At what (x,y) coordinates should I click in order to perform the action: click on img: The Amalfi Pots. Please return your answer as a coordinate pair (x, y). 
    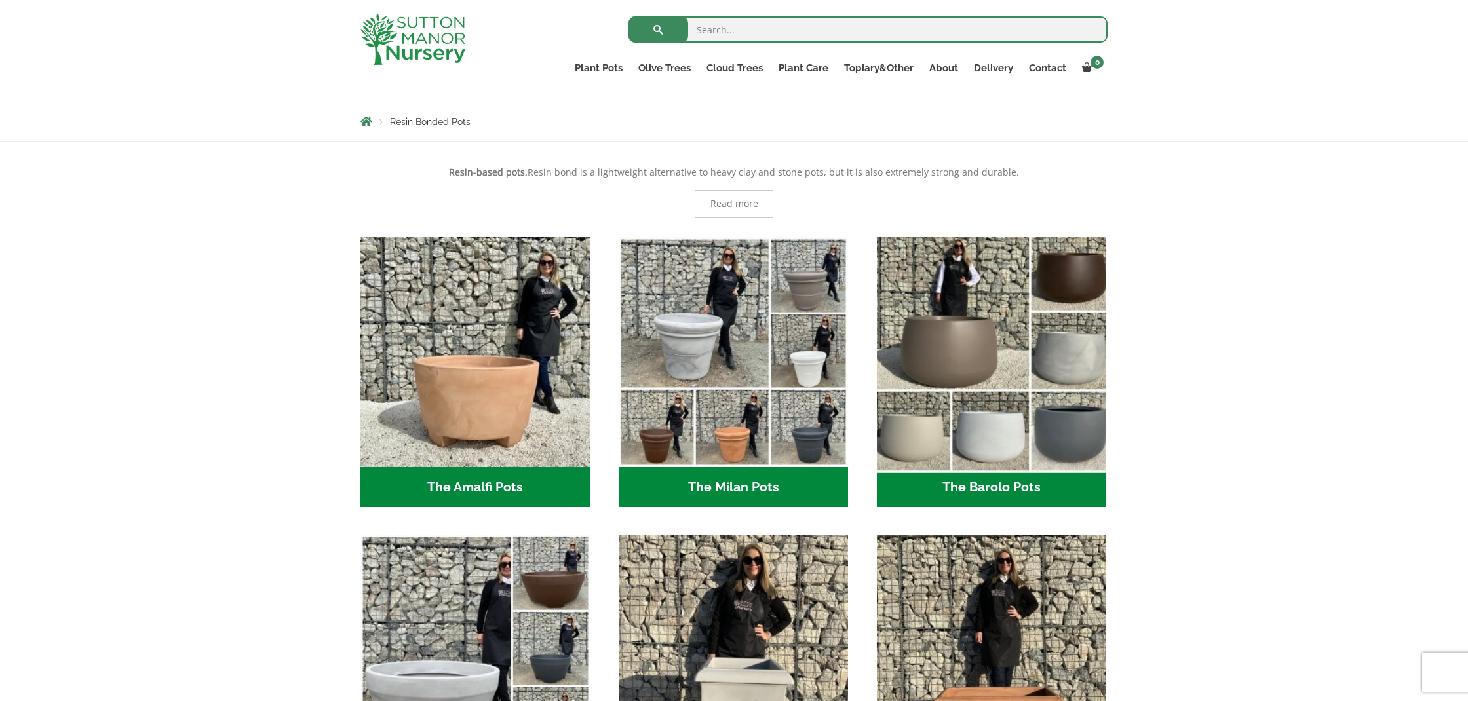
    Looking at the image, I should click on (475, 352).